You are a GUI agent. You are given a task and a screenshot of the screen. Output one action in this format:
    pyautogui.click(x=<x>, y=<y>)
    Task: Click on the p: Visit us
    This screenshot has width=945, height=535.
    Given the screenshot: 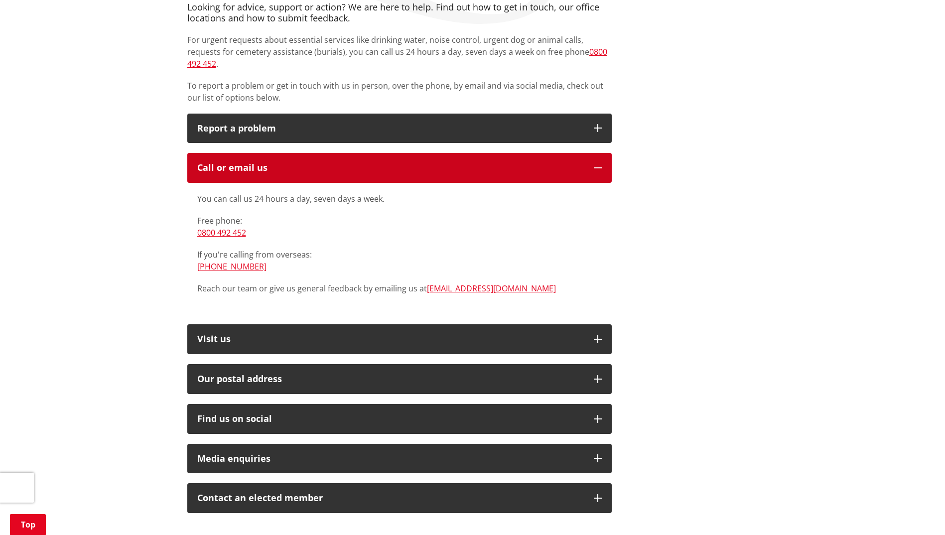 What is the action you would take?
    pyautogui.click(x=391, y=339)
    